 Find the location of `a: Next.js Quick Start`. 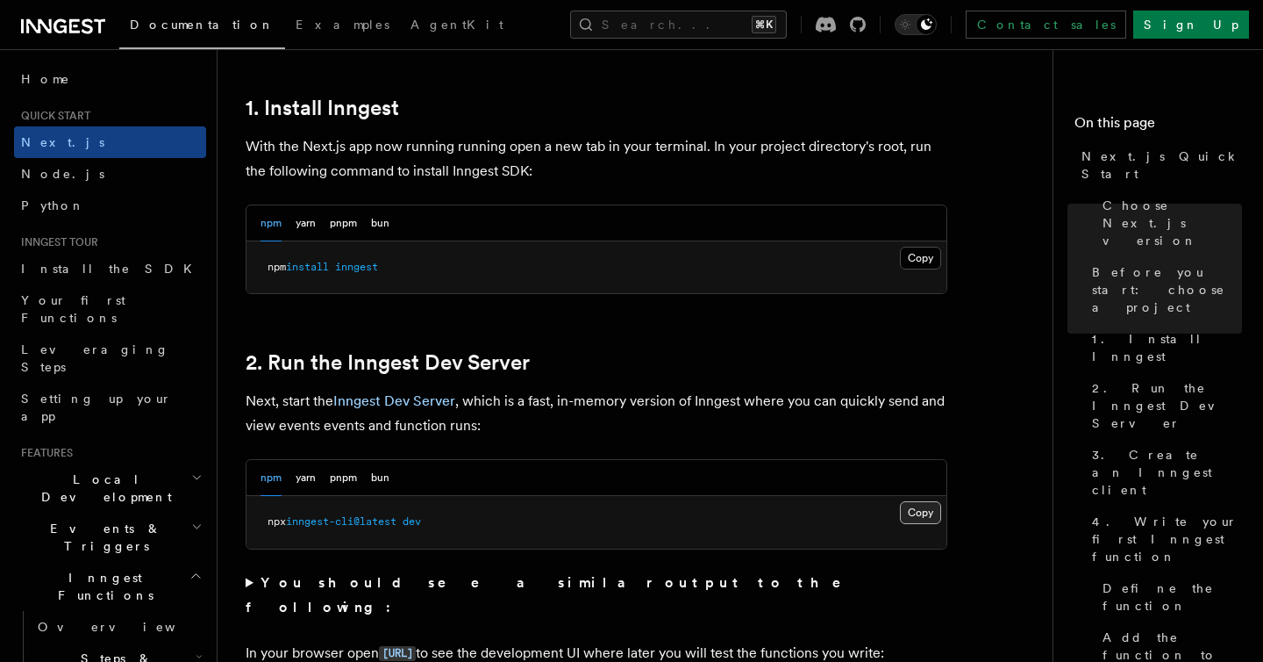

a: Next.js Quick Start is located at coordinates (1158, 165).